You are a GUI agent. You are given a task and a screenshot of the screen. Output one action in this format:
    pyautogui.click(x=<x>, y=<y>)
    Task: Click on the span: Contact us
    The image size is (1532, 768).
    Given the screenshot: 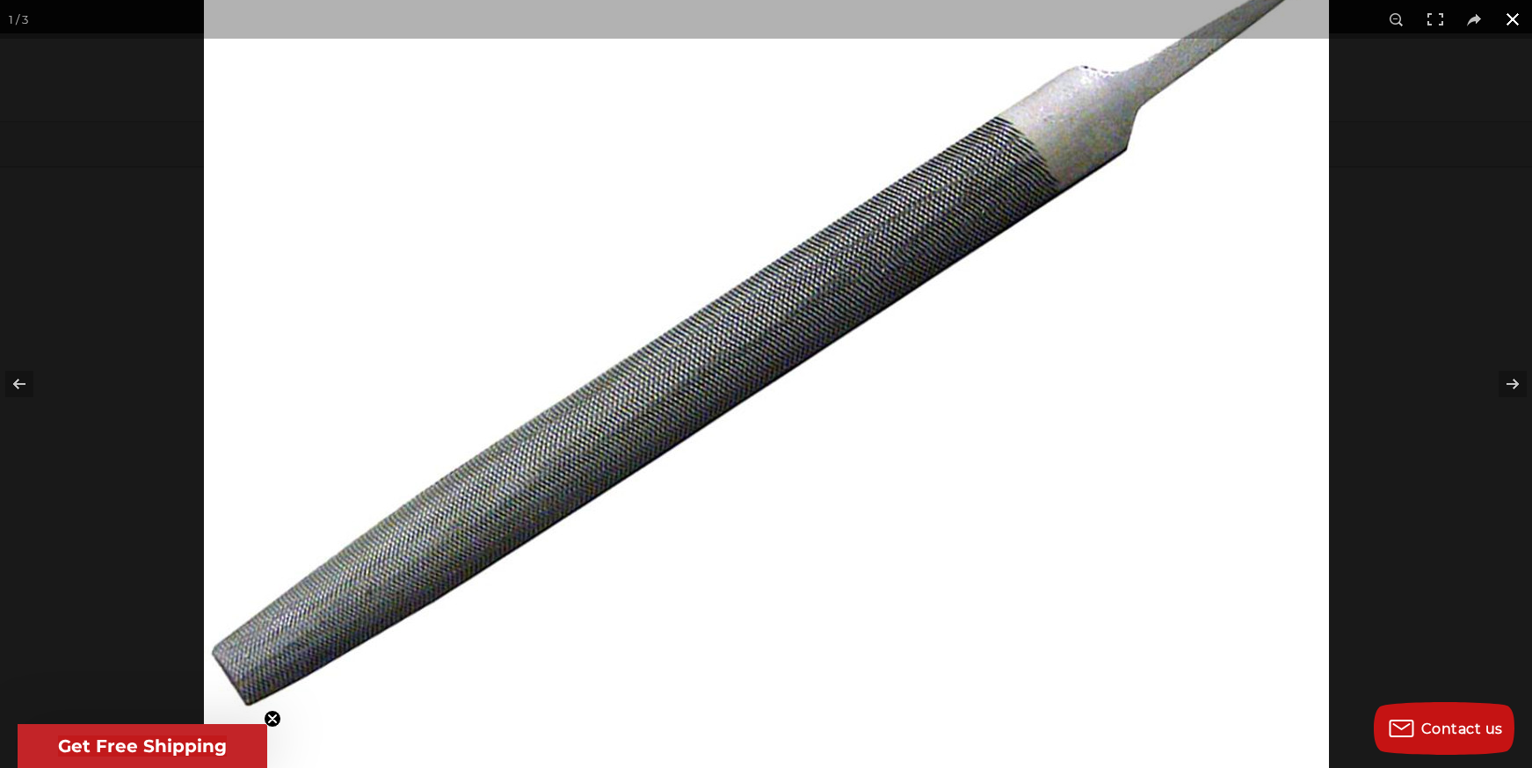 What is the action you would take?
    pyautogui.click(x=1462, y=729)
    